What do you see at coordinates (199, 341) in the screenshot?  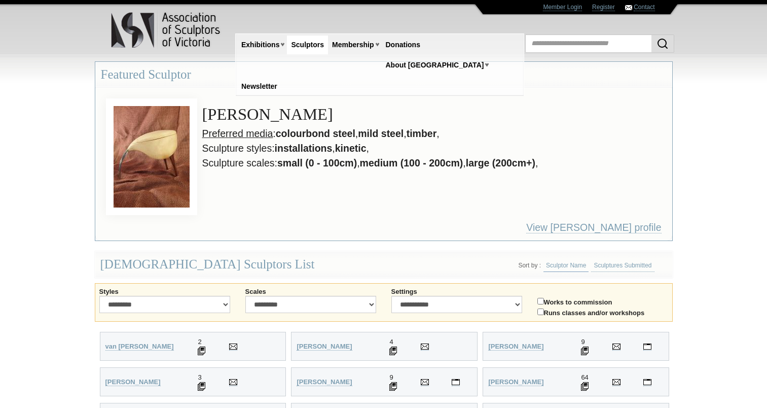 I see `span: 2` at bounding box center [199, 341].